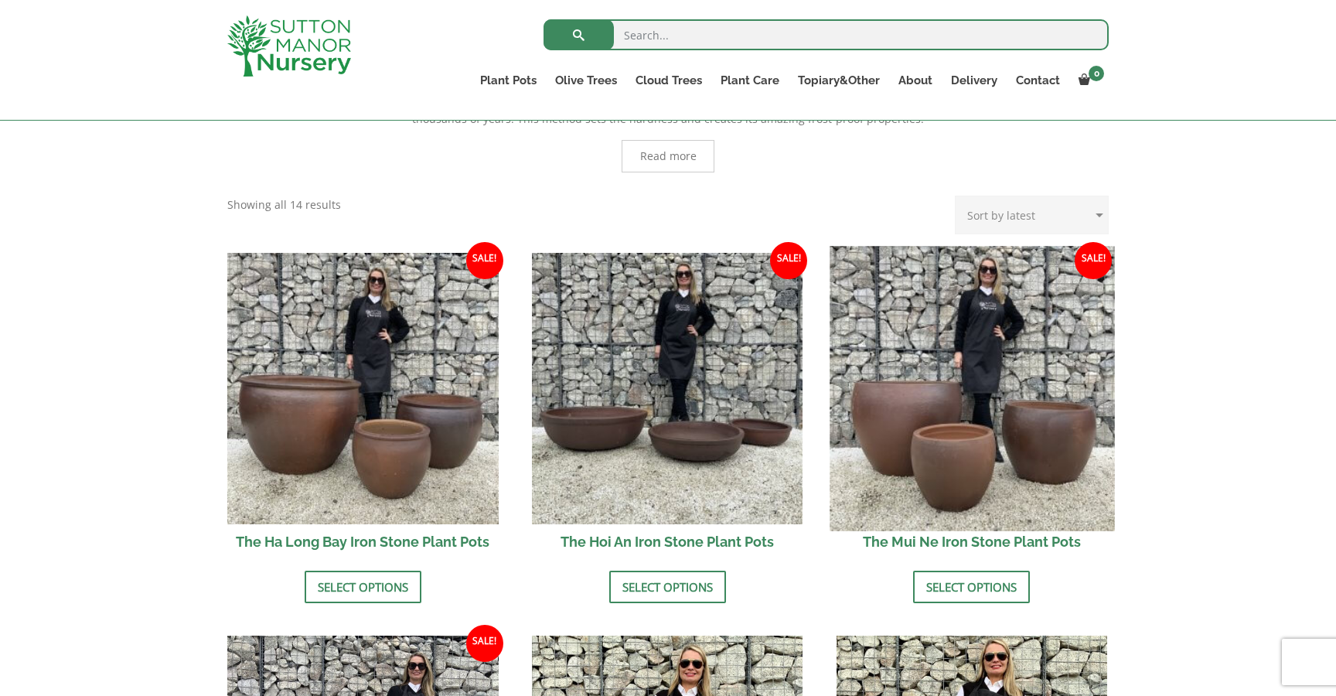 The image size is (1336, 696). Describe the element at coordinates (1031, 215) in the screenshot. I see `select: Shop order` at that location.